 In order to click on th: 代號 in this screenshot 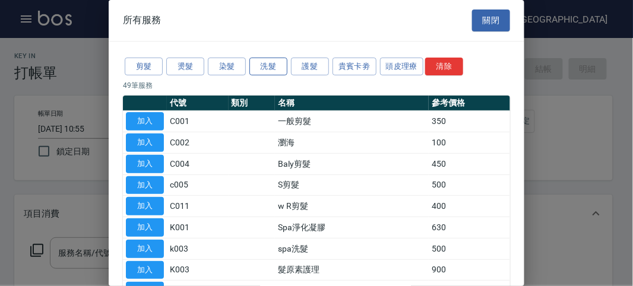, I will do `click(198, 103)`.